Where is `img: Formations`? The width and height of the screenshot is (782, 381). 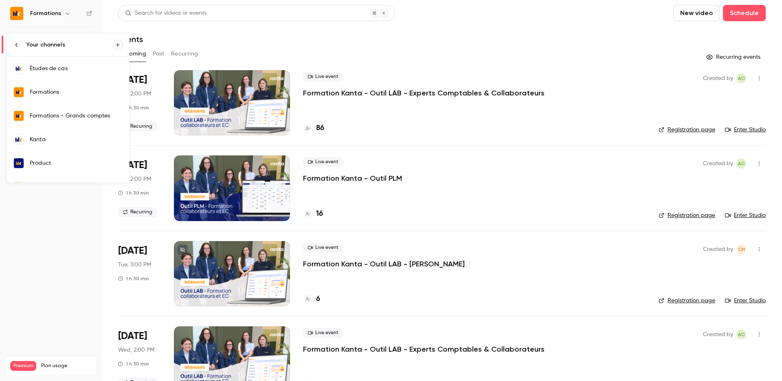 img: Formations is located at coordinates (19, 92).